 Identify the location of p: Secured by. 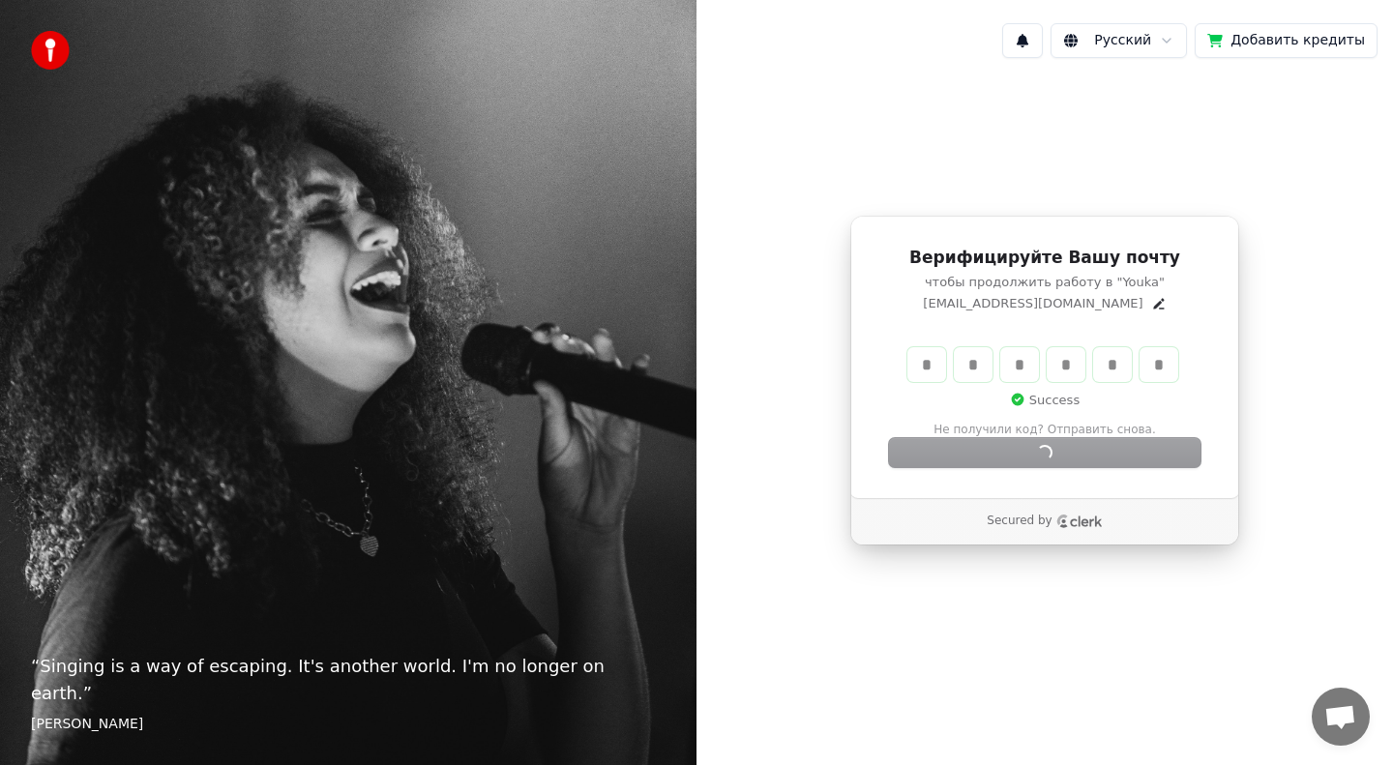
(1018, 521).